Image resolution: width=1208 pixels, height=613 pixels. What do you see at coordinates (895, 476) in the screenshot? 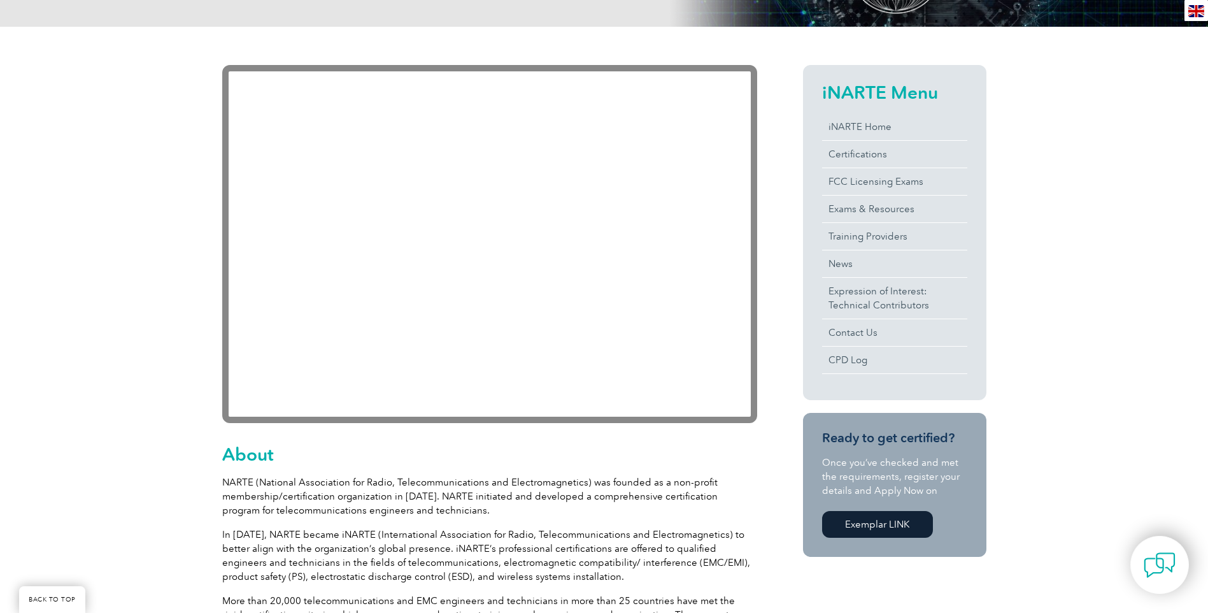
I see `p: Once you’ve checked and met the requirements, register your details and Apply Now on` at bounding box center [895, 476].